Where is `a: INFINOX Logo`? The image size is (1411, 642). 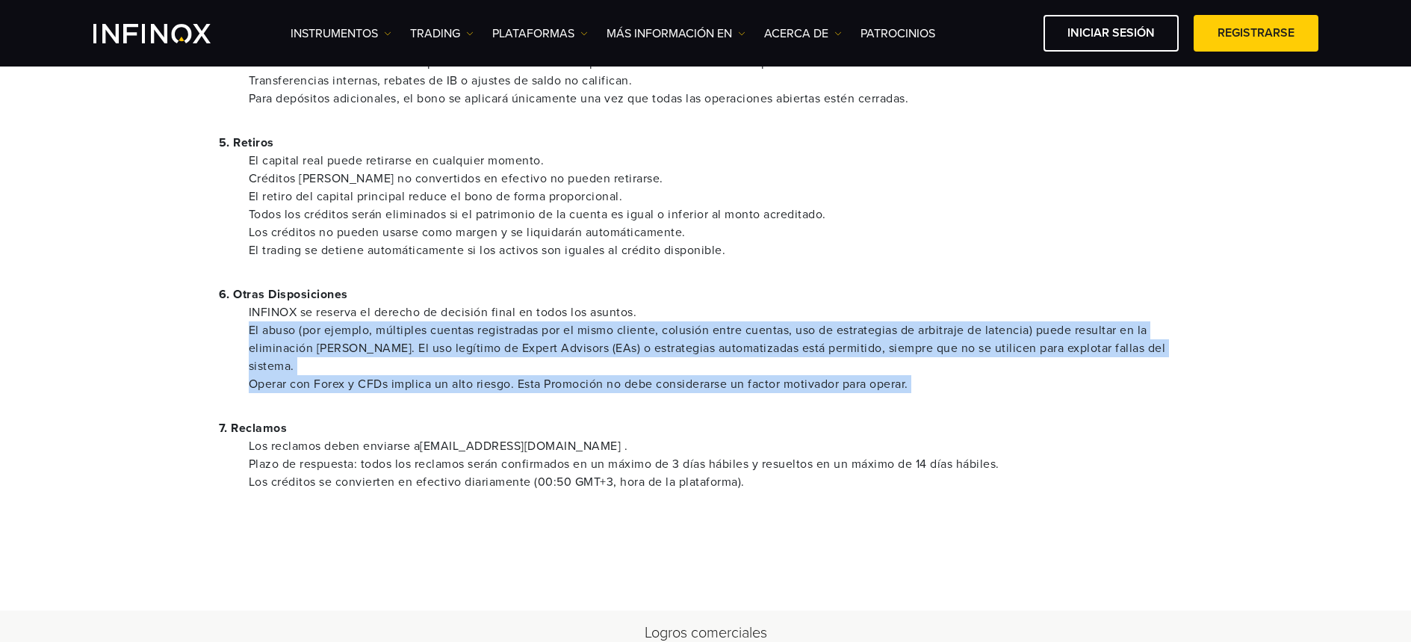 a: INFINOX Logo is located at coordinates (170, 34).